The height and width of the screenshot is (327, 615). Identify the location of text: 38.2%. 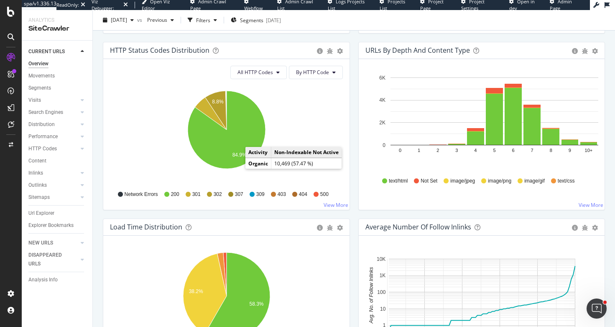
(196, 291).